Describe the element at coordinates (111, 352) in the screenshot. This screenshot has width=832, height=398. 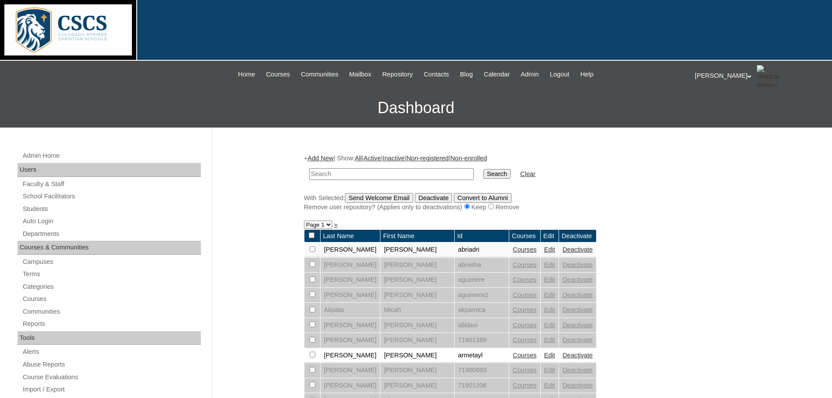
I see `a: Alerts` at that location.